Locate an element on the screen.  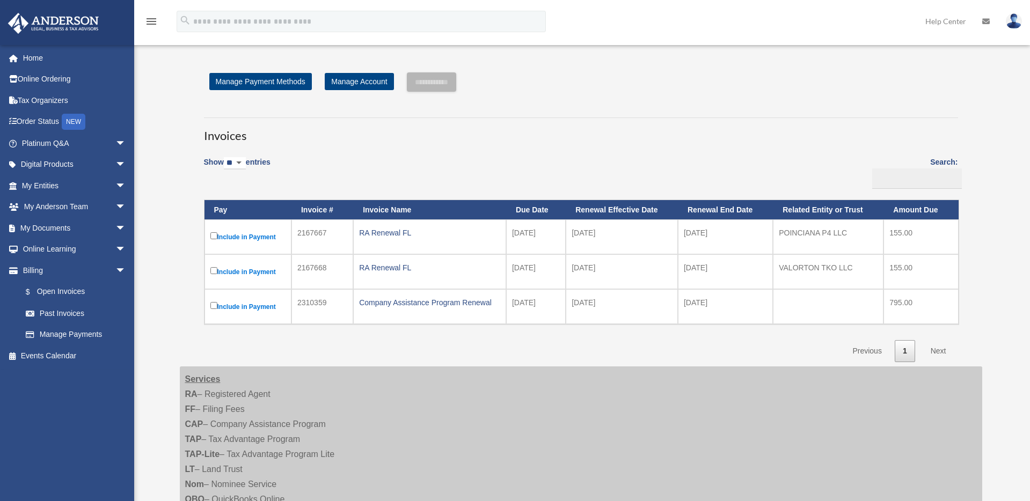
a: Online Learningarrow_drop_down is located at coordinates (75, 250).